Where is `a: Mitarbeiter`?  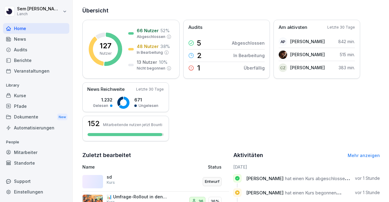
a: Mitarbeiter is located at coordinates (36, 152).